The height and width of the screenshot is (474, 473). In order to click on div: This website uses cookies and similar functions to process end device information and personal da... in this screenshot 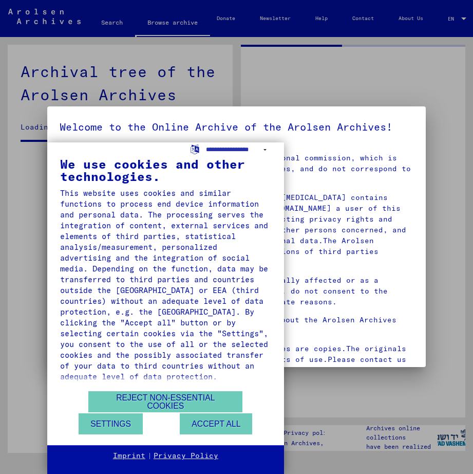, I will do `click(165, 285)`.